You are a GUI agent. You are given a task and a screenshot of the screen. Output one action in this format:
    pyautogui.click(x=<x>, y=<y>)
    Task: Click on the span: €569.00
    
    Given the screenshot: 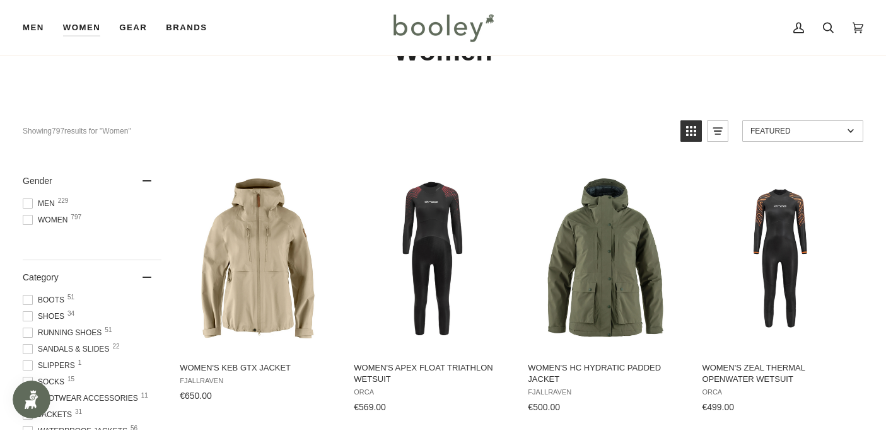 What is the action you would take?
    pyautogui.click(x=370, y=407)
    